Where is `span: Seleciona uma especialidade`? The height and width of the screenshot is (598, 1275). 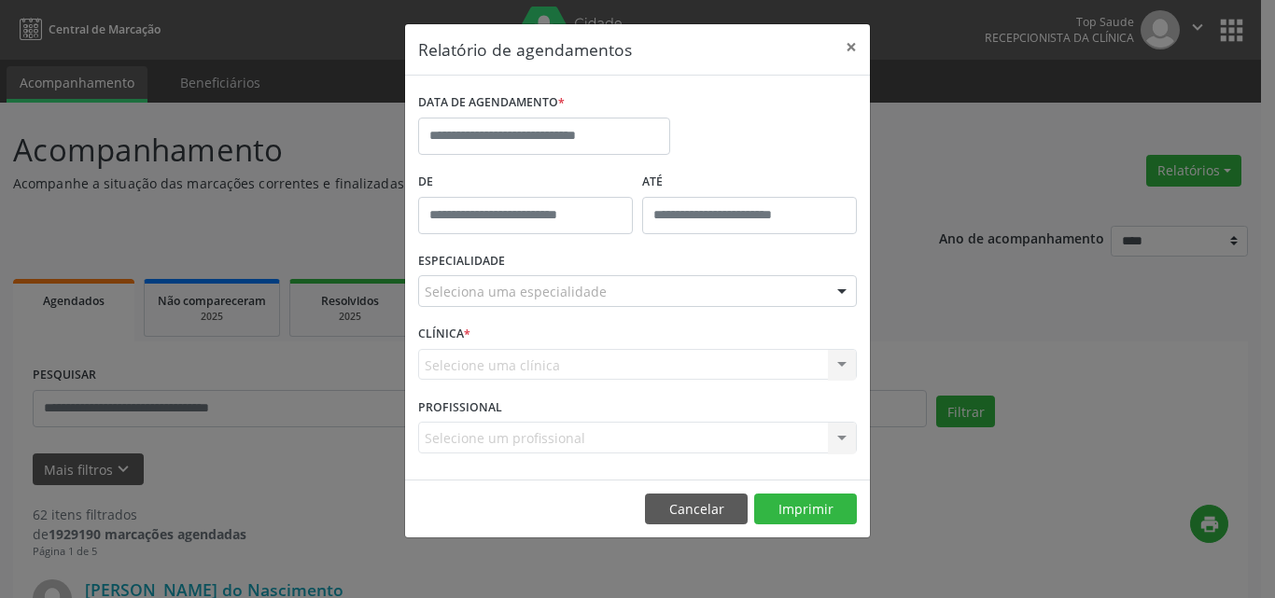
span: Seleciona uma especialidade is located at coordinates (515, 291).